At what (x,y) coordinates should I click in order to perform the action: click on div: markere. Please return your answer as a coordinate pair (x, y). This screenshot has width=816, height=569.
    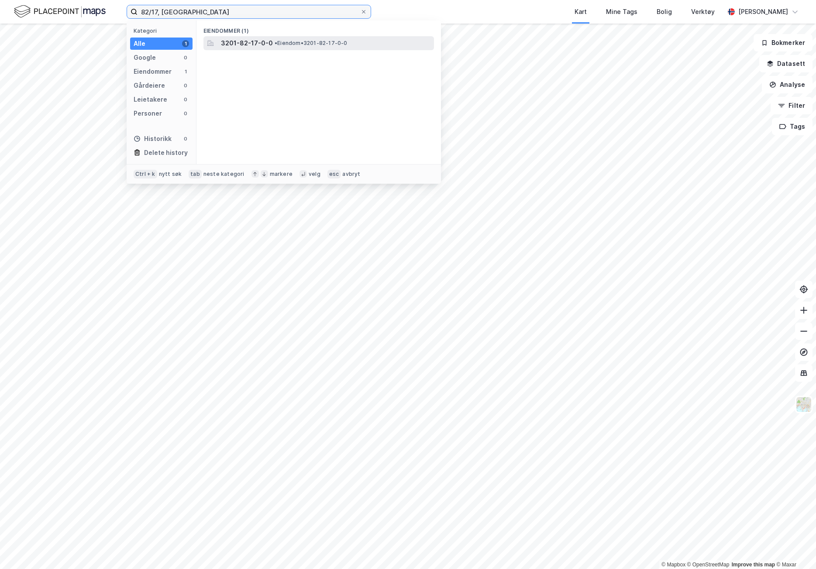
    Looking at the image, I should click on (281, 174).